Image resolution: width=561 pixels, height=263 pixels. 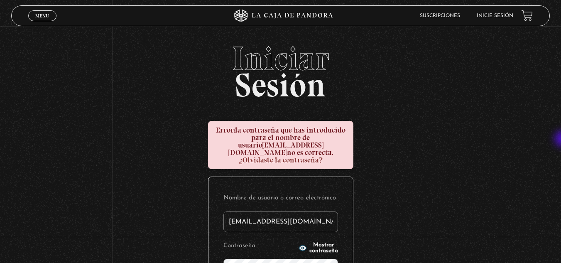 I want to click on span: Cerrar, so click(x=42, y=23).